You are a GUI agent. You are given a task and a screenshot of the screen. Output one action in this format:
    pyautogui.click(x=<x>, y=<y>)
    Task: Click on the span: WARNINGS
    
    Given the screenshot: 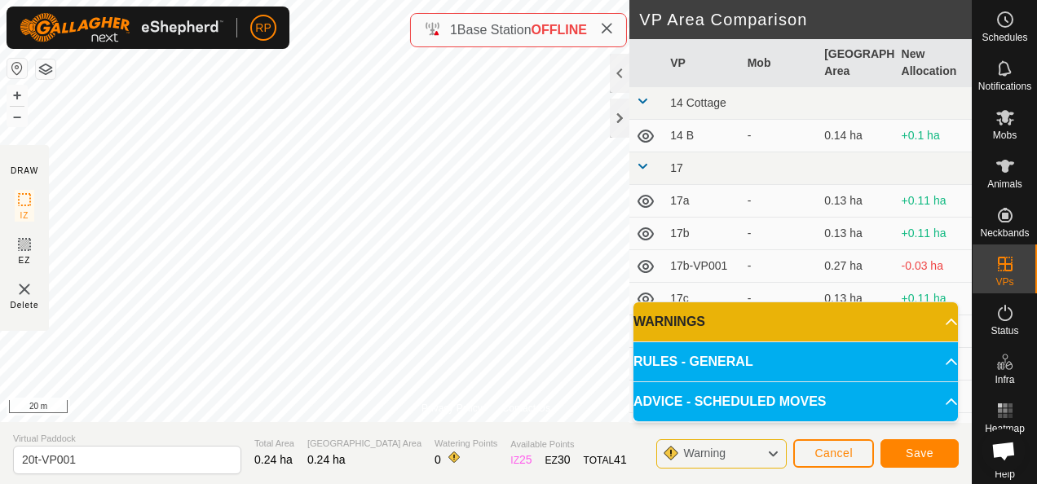 What is the action you would take?
    pyautogui.click(x=670, y=322)
    